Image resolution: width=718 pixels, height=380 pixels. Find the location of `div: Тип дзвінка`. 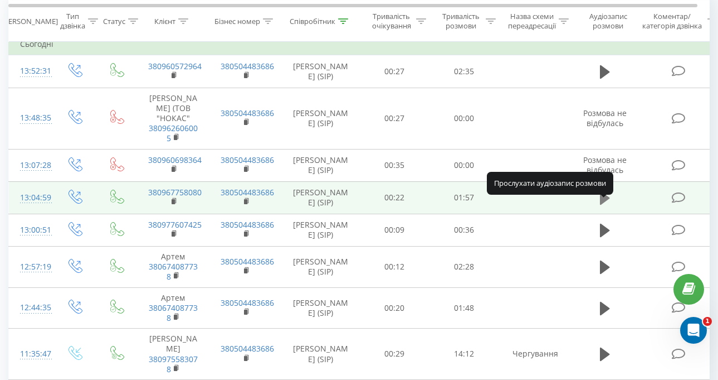

div: Тип дзвінка is located at coordinates (72, 21).